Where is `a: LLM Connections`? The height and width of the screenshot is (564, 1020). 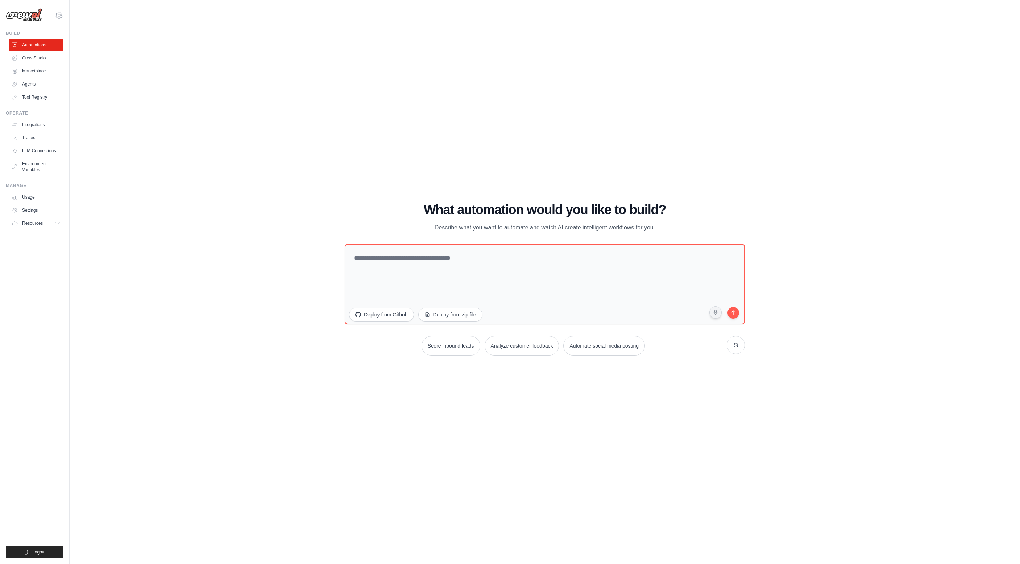
a: LLM Connections is located at coordinates (36, 151).